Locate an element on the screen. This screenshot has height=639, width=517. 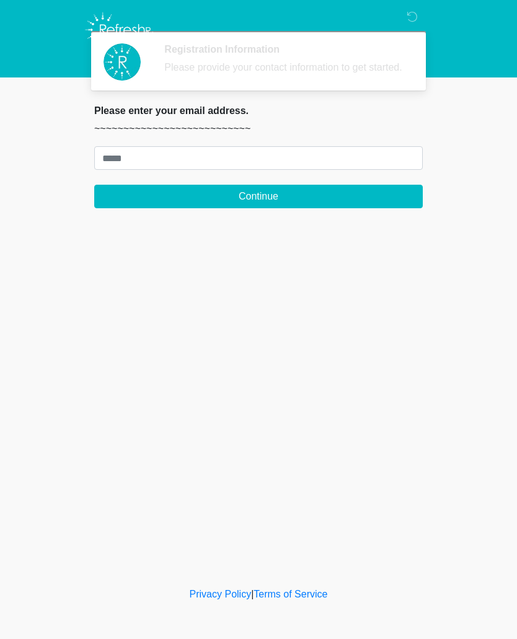
img: Refresh RX Logo is located at coordinates (119, 30).